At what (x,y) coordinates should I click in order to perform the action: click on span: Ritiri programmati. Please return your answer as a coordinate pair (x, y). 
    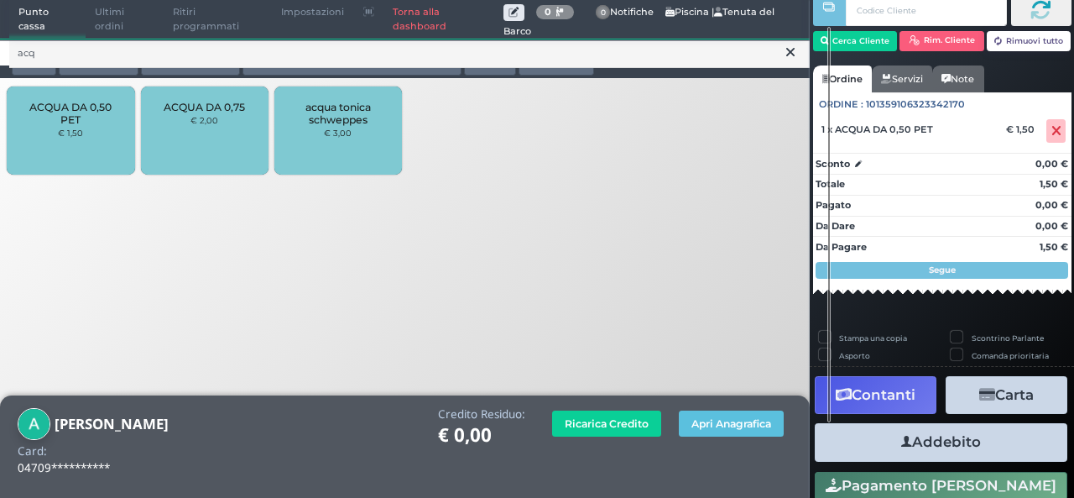
    Looking at the image, I should click on (217, 19).